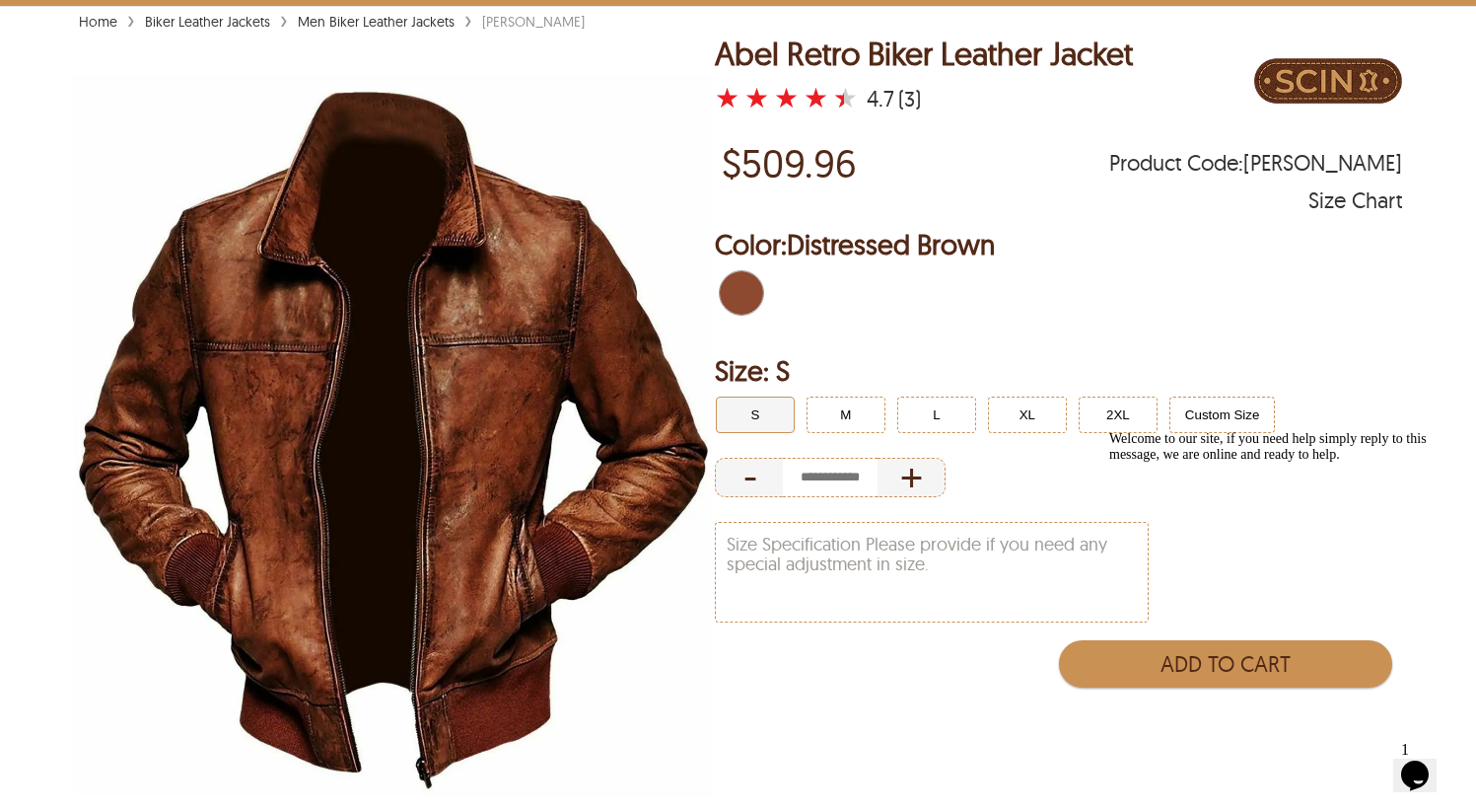 The image size is (1476, 812). I want to click on a: Biker Leather Jackets, so click(207, 22).